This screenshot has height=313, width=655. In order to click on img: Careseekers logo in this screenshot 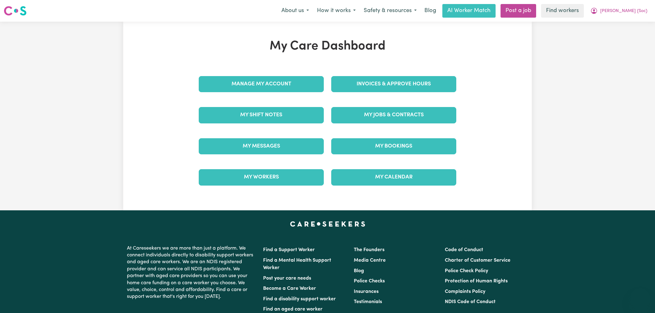, I will do `click(15, 11)`.